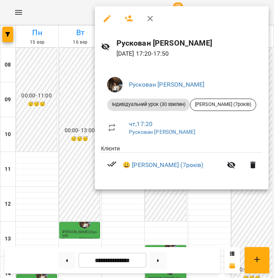  What do you see at coordinates (181, 162) in the screenshot?
I see `ul: Клієнти` at bounding box center [181, 162].